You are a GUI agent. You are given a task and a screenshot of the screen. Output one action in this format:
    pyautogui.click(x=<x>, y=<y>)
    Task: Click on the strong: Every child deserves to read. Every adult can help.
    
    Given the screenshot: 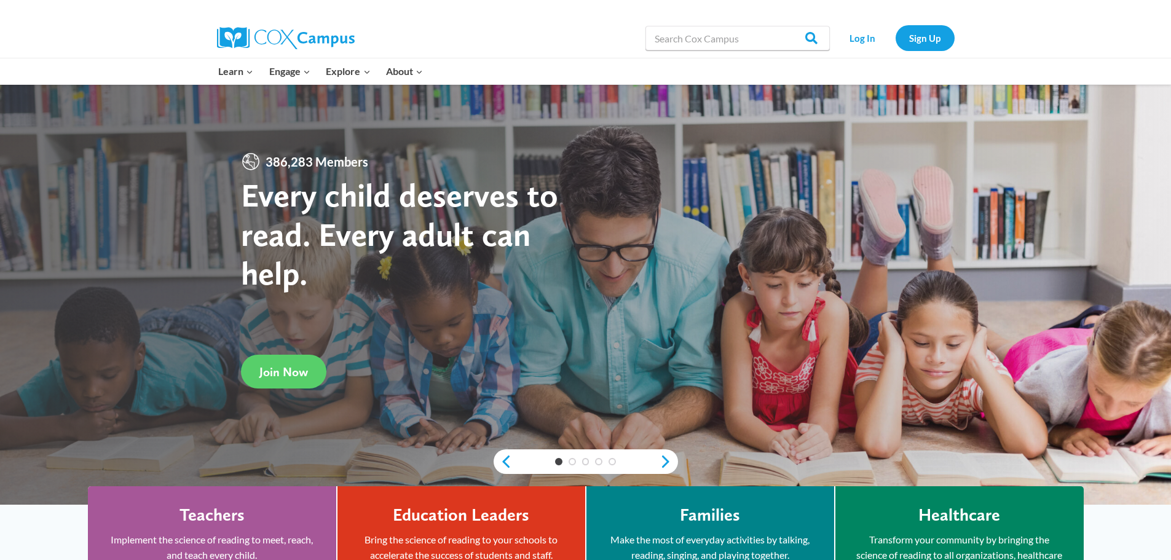 What is the action you would take?
    pyautogui.click(x=400, y=234)
    